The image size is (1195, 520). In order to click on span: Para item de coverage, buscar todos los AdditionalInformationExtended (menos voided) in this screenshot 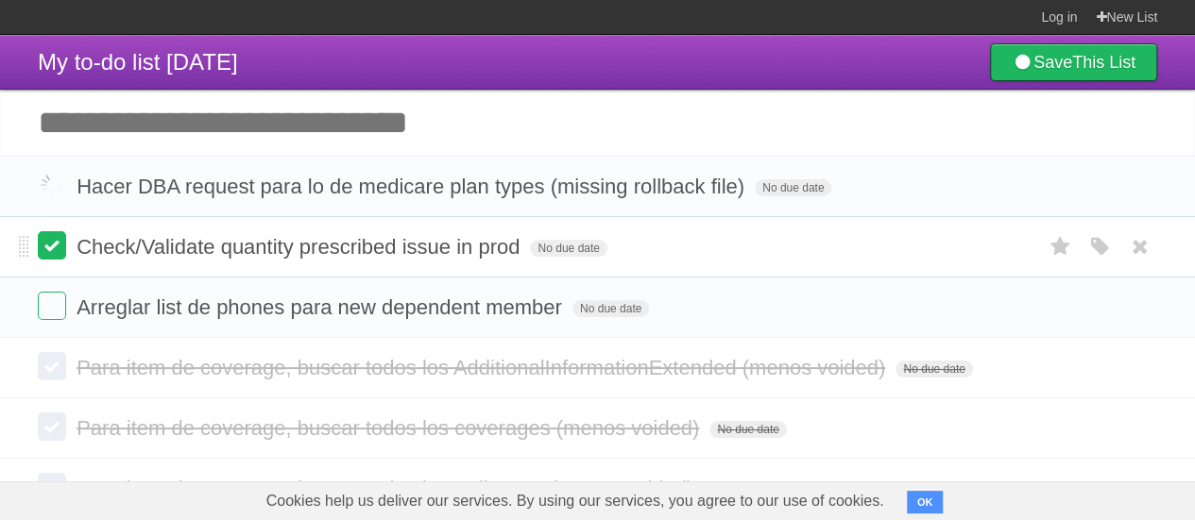, I will do `click(483, 367)`.